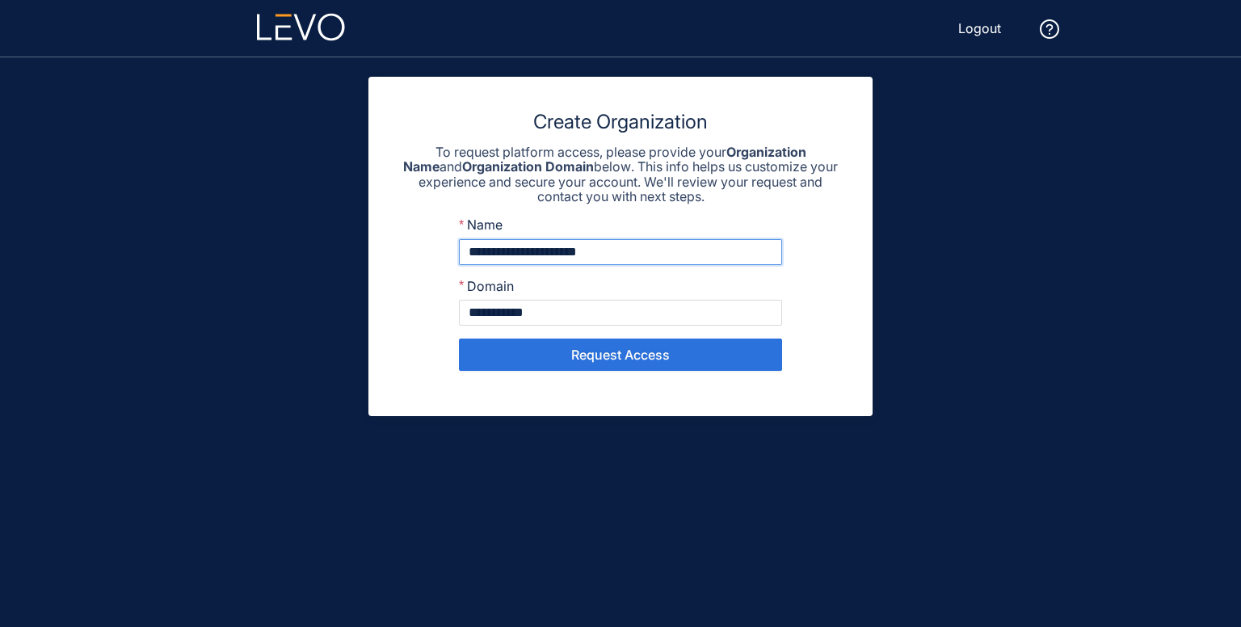  What do you see at coordinates (621, 122) in the screenshot?
I see `h3: Create Organization` at bounding box center [621, 122].